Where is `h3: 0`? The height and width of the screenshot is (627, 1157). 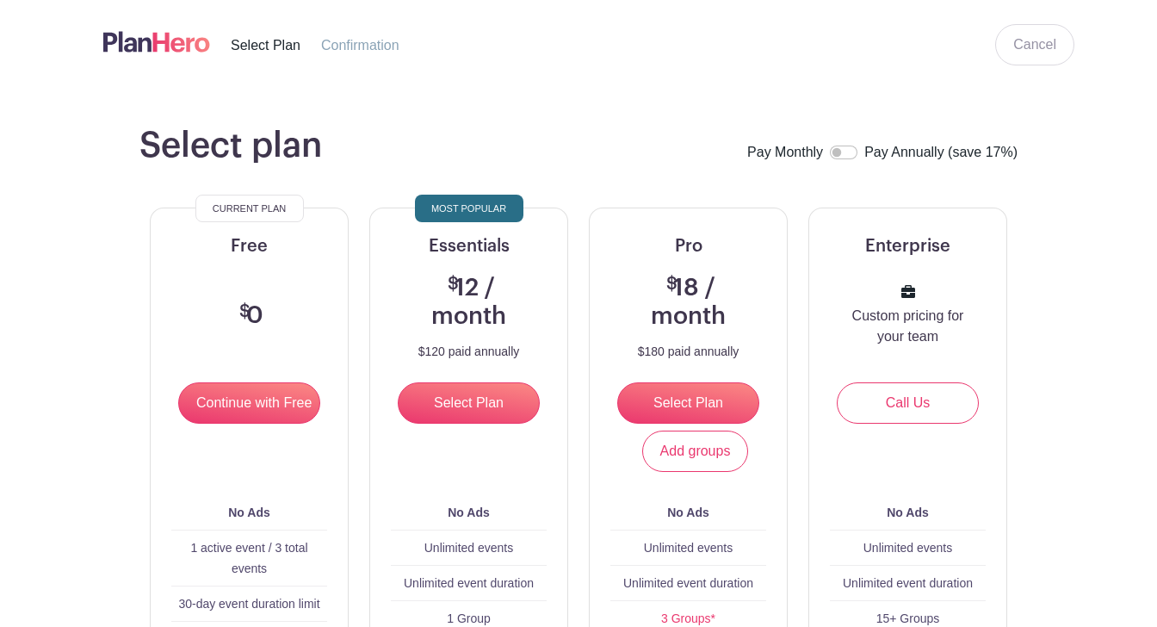 h3: 0 is located at coordinates (249, 316).